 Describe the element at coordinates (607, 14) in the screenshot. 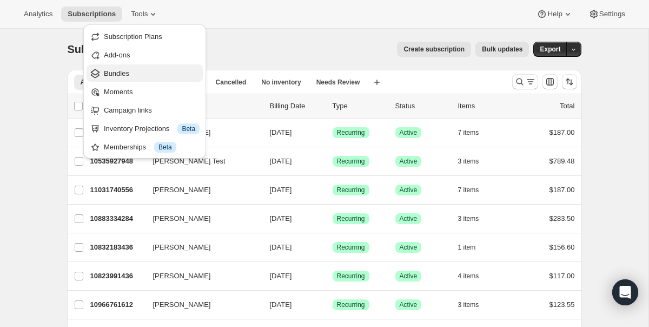

I see `button: Settings` at that location.